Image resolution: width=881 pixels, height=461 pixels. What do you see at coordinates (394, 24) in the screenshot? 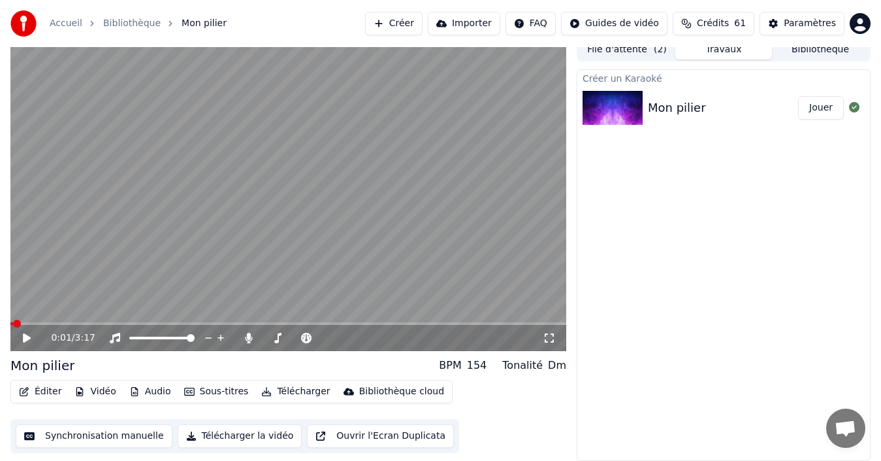
I see `button: Créer` at bounding box center [394, 24].